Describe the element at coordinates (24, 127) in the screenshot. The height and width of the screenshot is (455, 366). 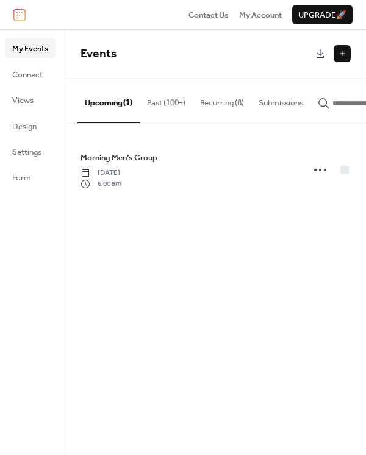
I see `span: Design` at that location.